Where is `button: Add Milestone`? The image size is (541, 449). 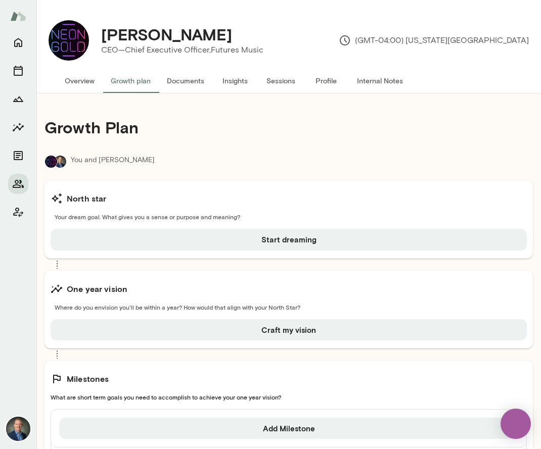
button: Add Milestone is located at coordinates (288, 428).